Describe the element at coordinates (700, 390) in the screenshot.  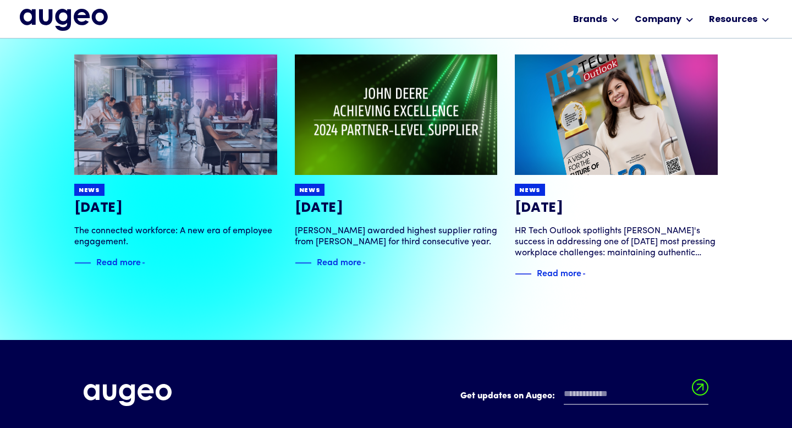
I see `input: Submit` at that location.